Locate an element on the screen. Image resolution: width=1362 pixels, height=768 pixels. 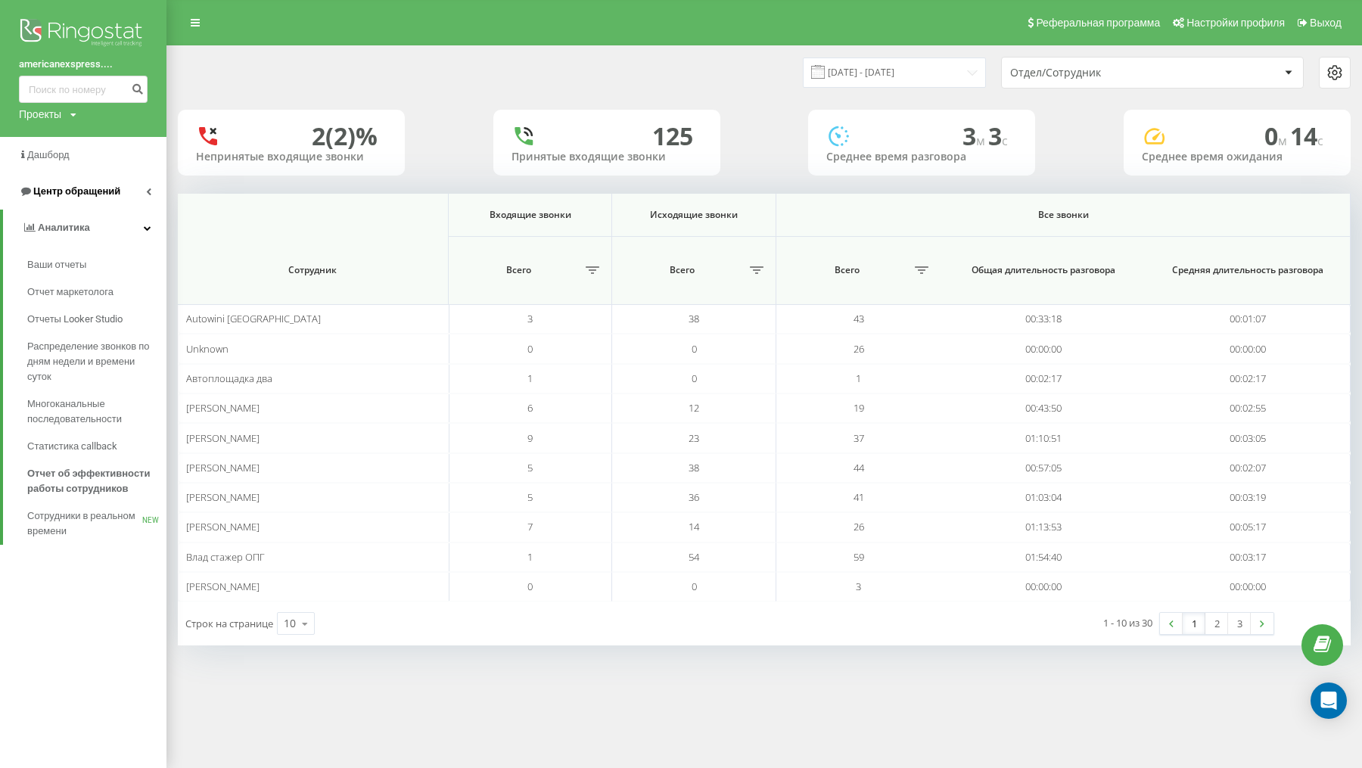
img: Ringostat logo is located at coordinates (83, 34).